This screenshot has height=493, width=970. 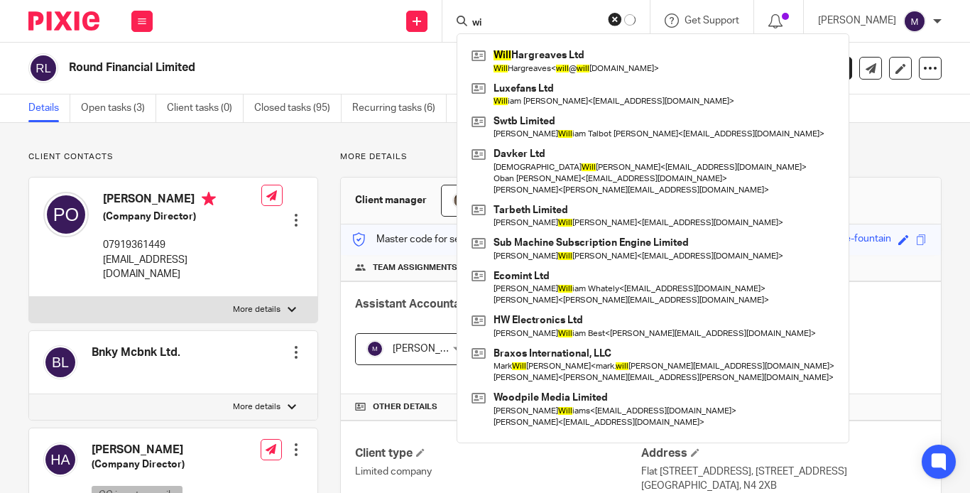 What do you see at coordinates (136, 352) in the screenshot?
I see `h4: Bnky Mcbnk Ltd.` at bounding box center [136, 352].